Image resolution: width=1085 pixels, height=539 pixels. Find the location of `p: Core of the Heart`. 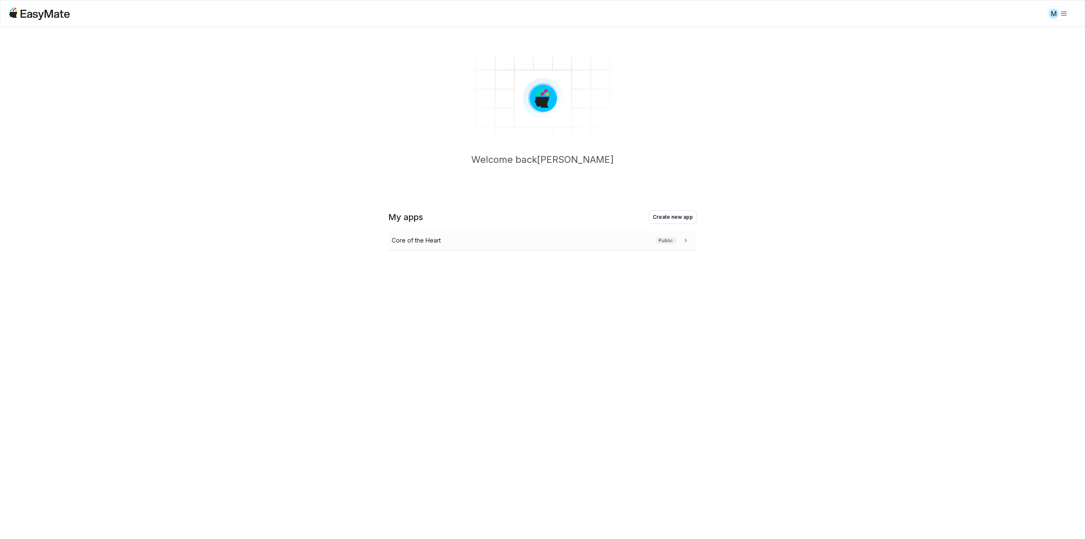

p: Core of the Heart is located at coordinates (416, 240).